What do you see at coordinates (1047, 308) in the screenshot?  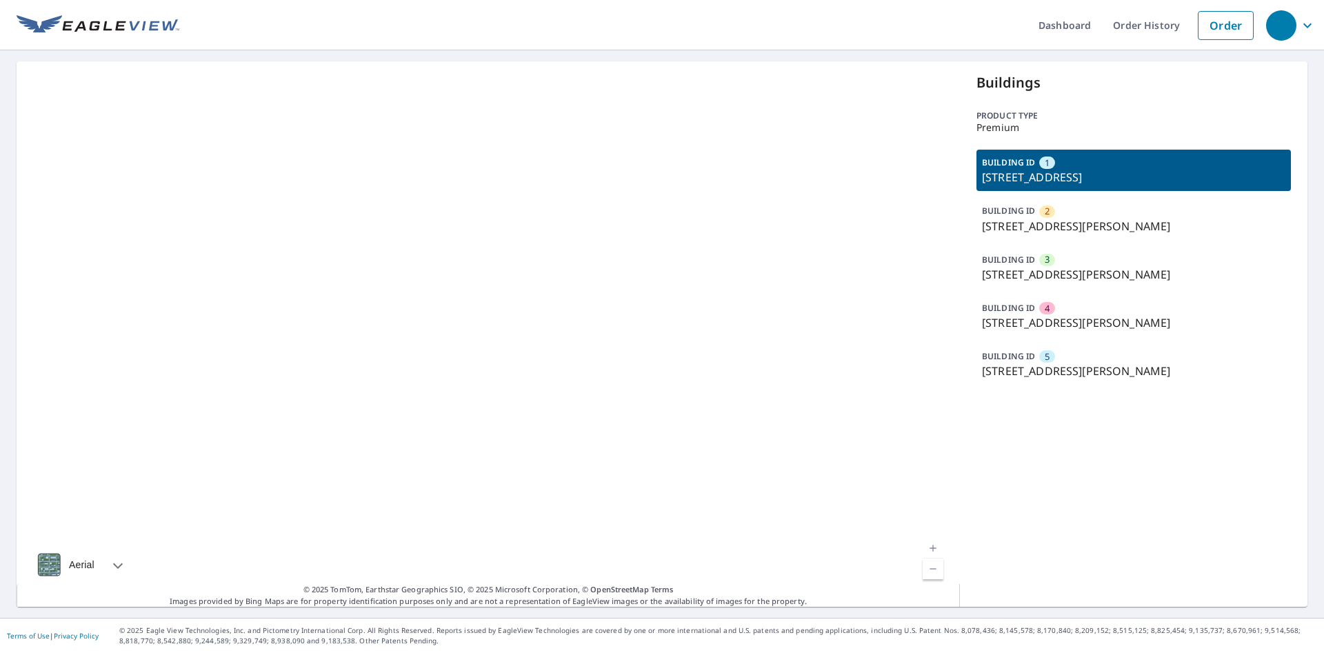 I see `span: 4` at bounding box center [1047, 308].